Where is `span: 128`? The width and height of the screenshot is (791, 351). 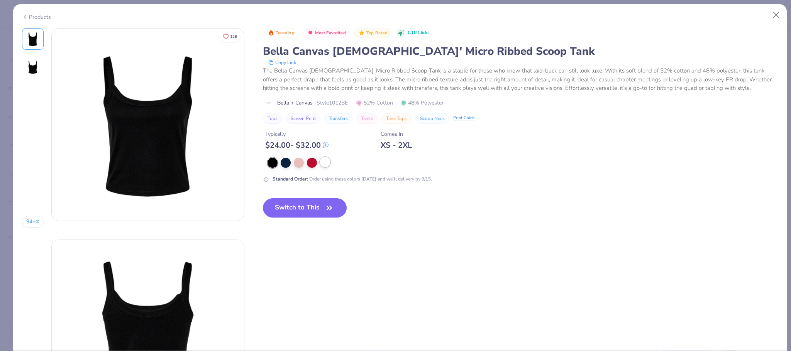 span: 128 is located at coordinates (233, 37).